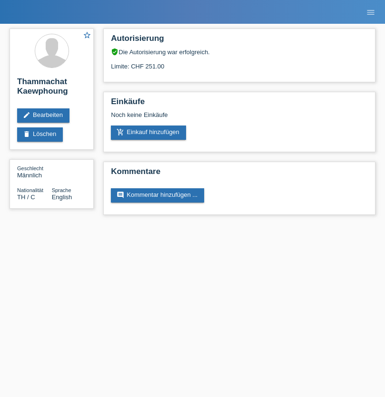 This screenshot has height=397, width=385. What do you see at coordinates (61, 190) in the screenshot?
I see `span: Sprache` at bounding box center [61, 190].